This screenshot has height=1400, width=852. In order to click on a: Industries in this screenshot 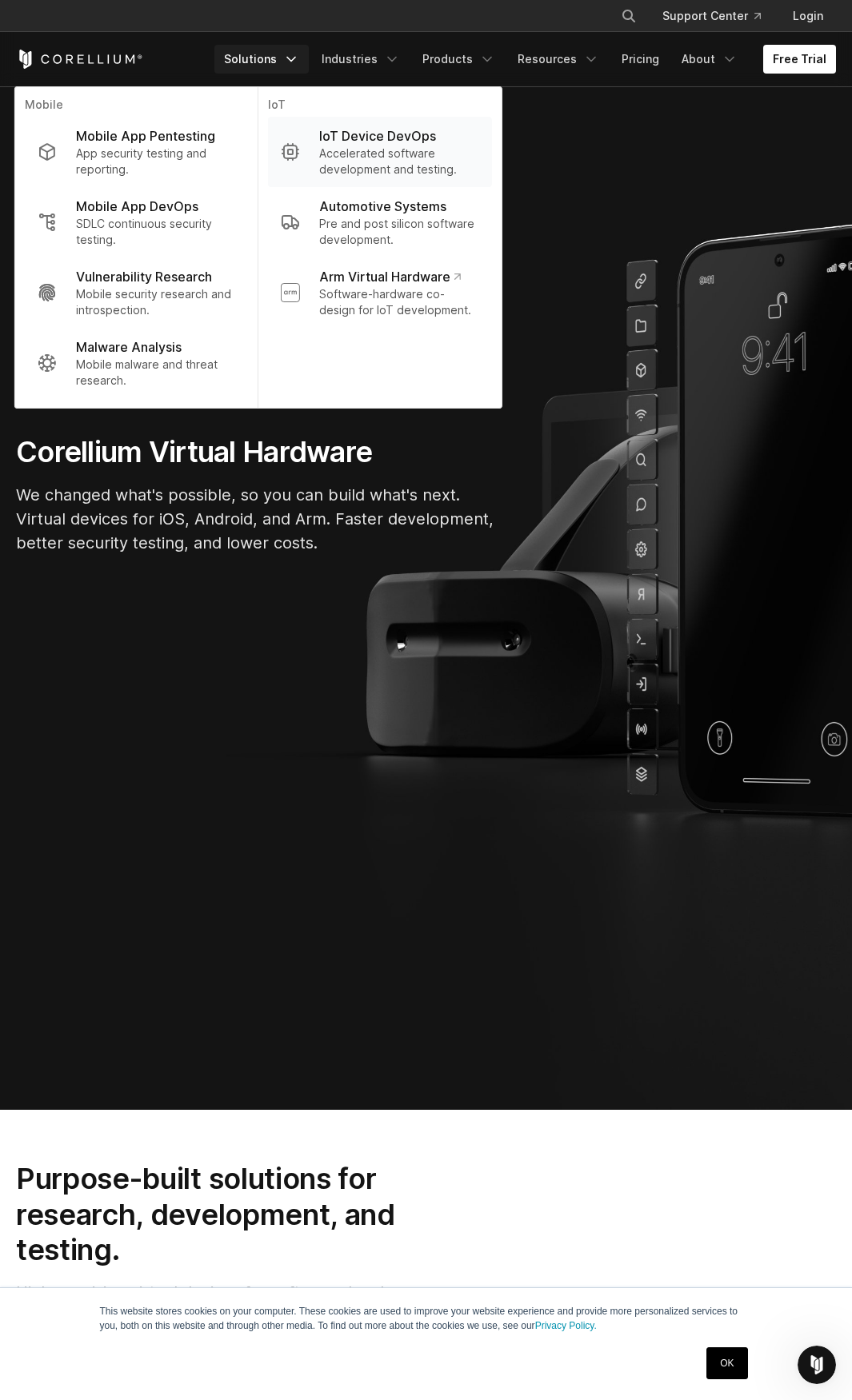, I will do `click(361, 59)`.